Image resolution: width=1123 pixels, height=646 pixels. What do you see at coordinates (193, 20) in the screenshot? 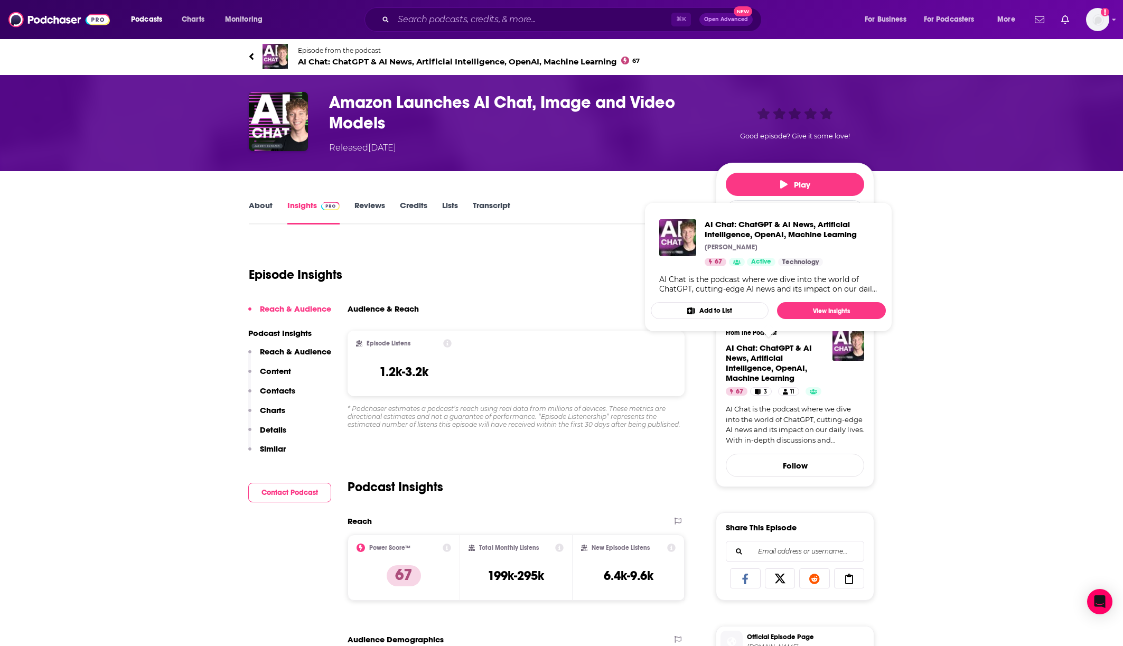
I see `span: Charts` at bounding box center [193, 20].